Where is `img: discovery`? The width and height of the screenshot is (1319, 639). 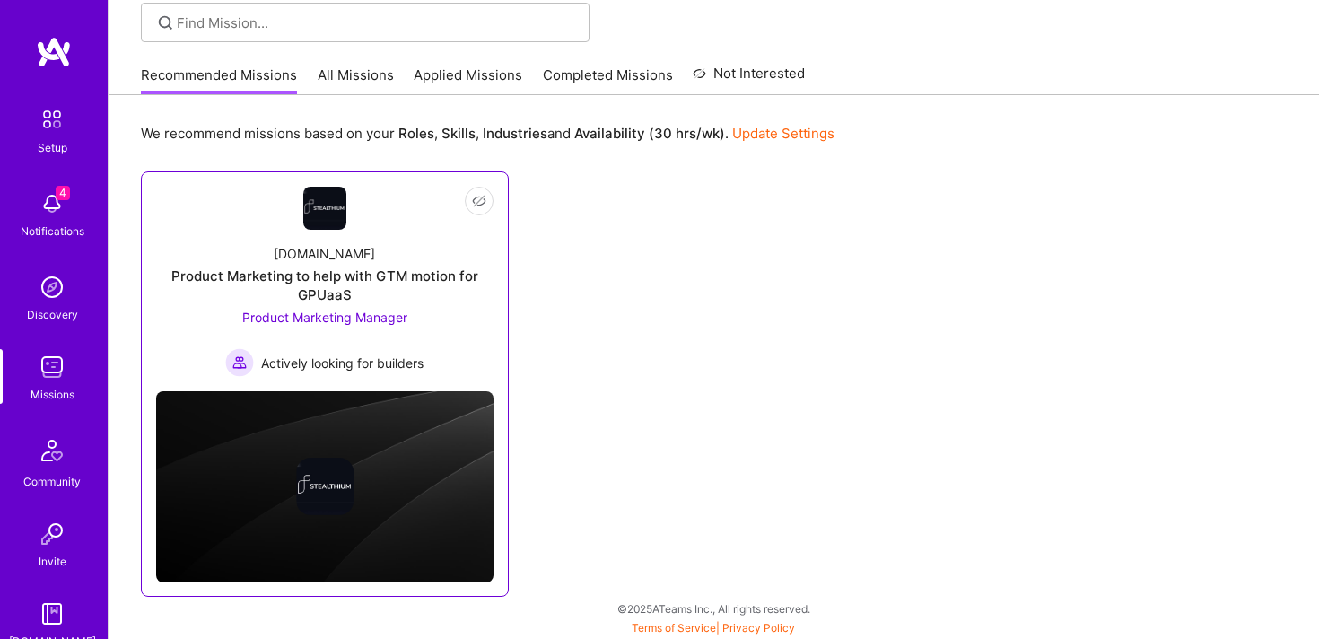
img: discovery is located at coordinates (52, 287).